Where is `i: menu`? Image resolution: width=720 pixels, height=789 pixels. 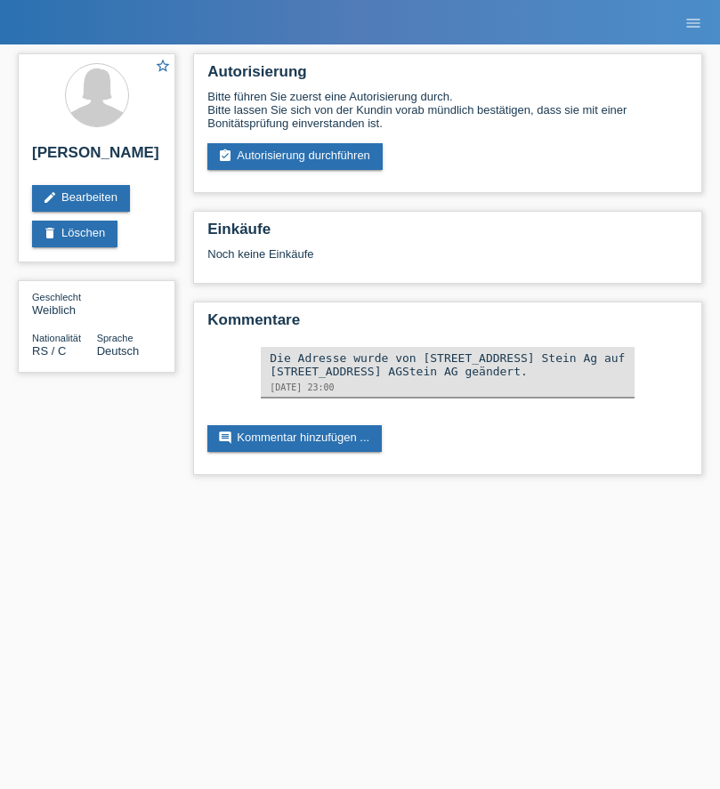 i: menu is located at coordinates (693, 23).